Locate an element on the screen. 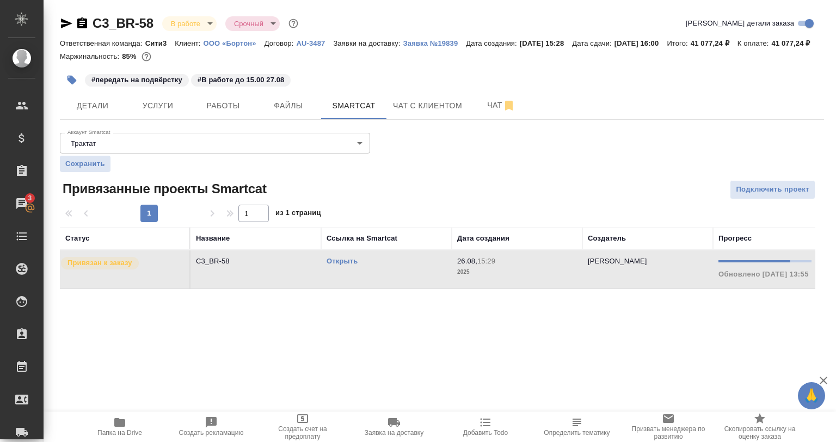  span: Сохранить is located at coordinates (85, 164).